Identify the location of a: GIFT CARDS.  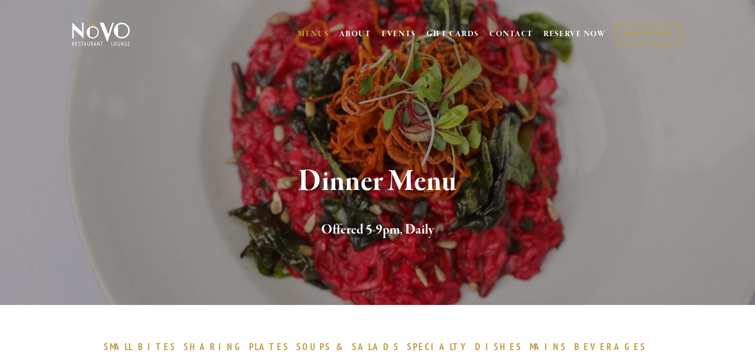
(453, 34).